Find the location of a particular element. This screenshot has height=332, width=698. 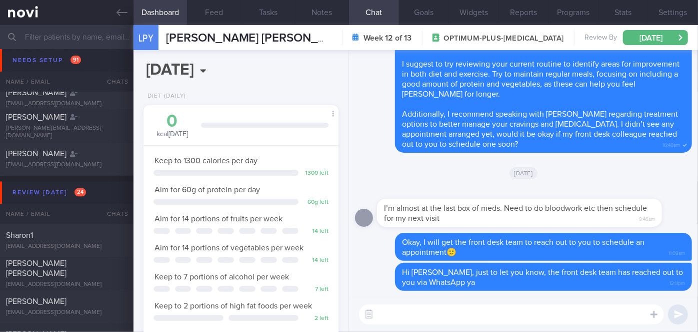

strong: Week 12 of 13 is located at coordinates (388, 38).